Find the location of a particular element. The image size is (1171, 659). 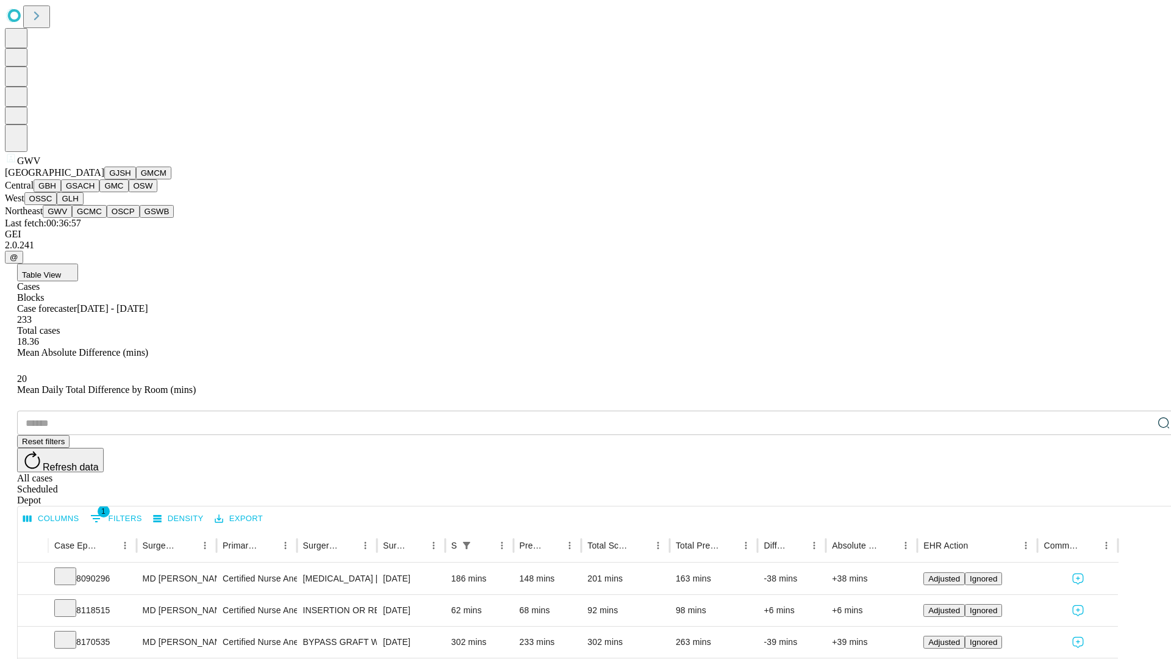

div: 2.0.241 is located at coordinates (586, 245).